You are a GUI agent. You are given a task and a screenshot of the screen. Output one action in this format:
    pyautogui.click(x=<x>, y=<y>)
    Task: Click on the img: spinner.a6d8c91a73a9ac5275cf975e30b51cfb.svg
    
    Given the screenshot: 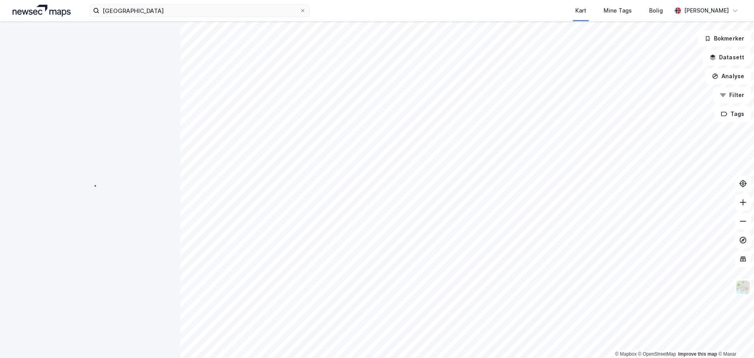 What is the action you would take?
    pyautogui.click(x=90, y=185)
    